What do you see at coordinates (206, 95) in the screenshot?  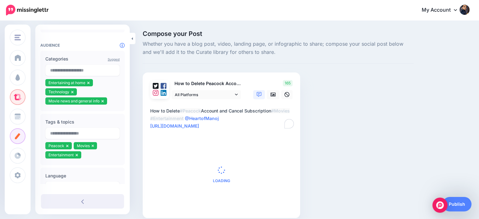 I see `a: All Platforms` at bounding box center [206, 95].